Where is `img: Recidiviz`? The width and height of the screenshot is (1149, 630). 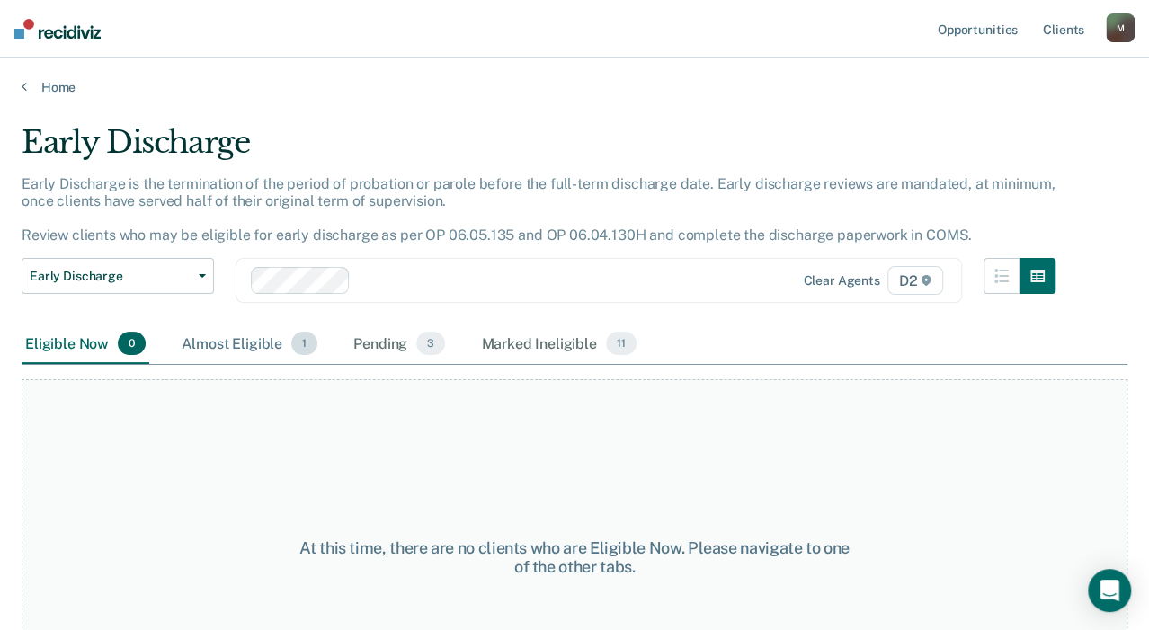 img: Recidiviz is located at coordinates (58, 29).